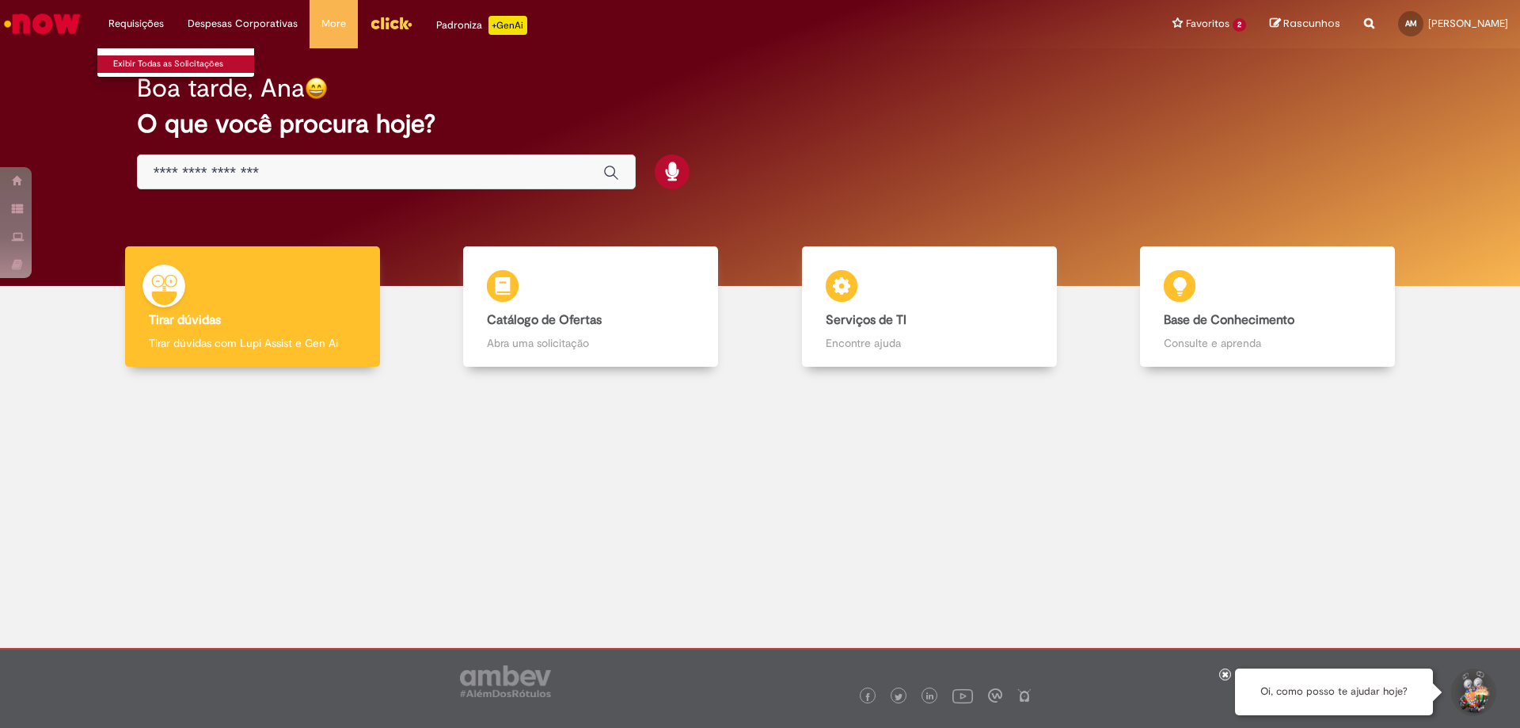  I want to click on b: Base de Conhecimento, so click(1229, 320).